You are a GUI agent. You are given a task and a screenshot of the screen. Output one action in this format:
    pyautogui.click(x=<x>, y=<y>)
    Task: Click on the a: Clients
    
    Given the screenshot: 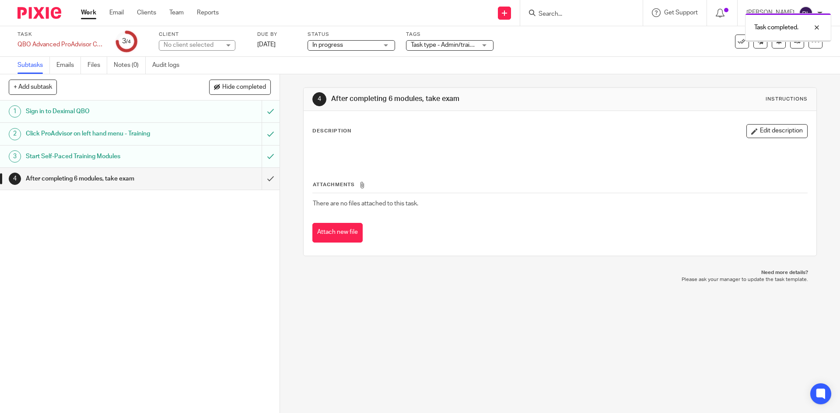 What is the action you would take?
    pyautogui.click(x=147, y=13)
    